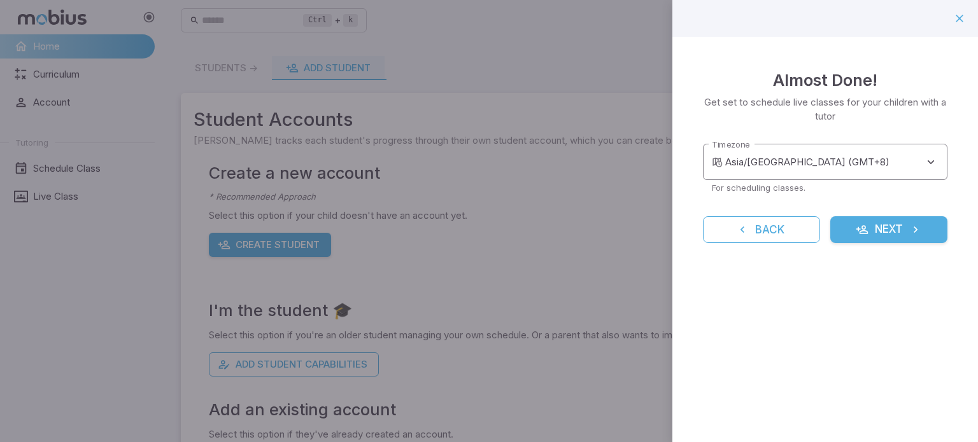 The width and height of the screenshot is (978, 442). What do you see at coordinates (889, 230) in the screenshot?
I see `button: Next` at bounding box center [889, 230].